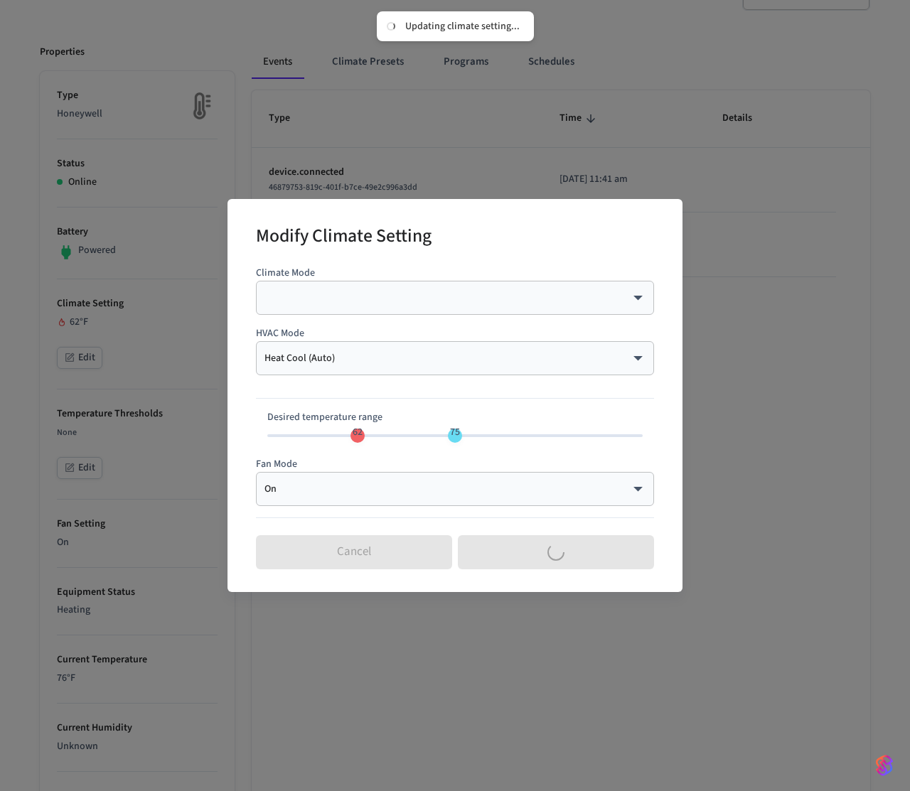  What do you see at coordinates (455, 432) in the screenshot?
I see `span: 75` at bounding box center [455, 432].